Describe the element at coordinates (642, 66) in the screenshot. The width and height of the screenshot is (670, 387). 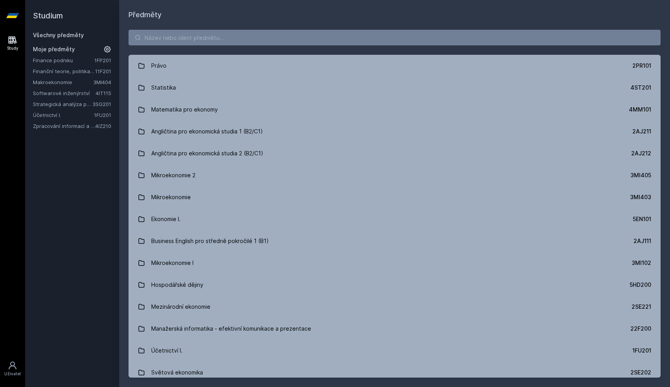
I see `div: 2PR101` at that location.